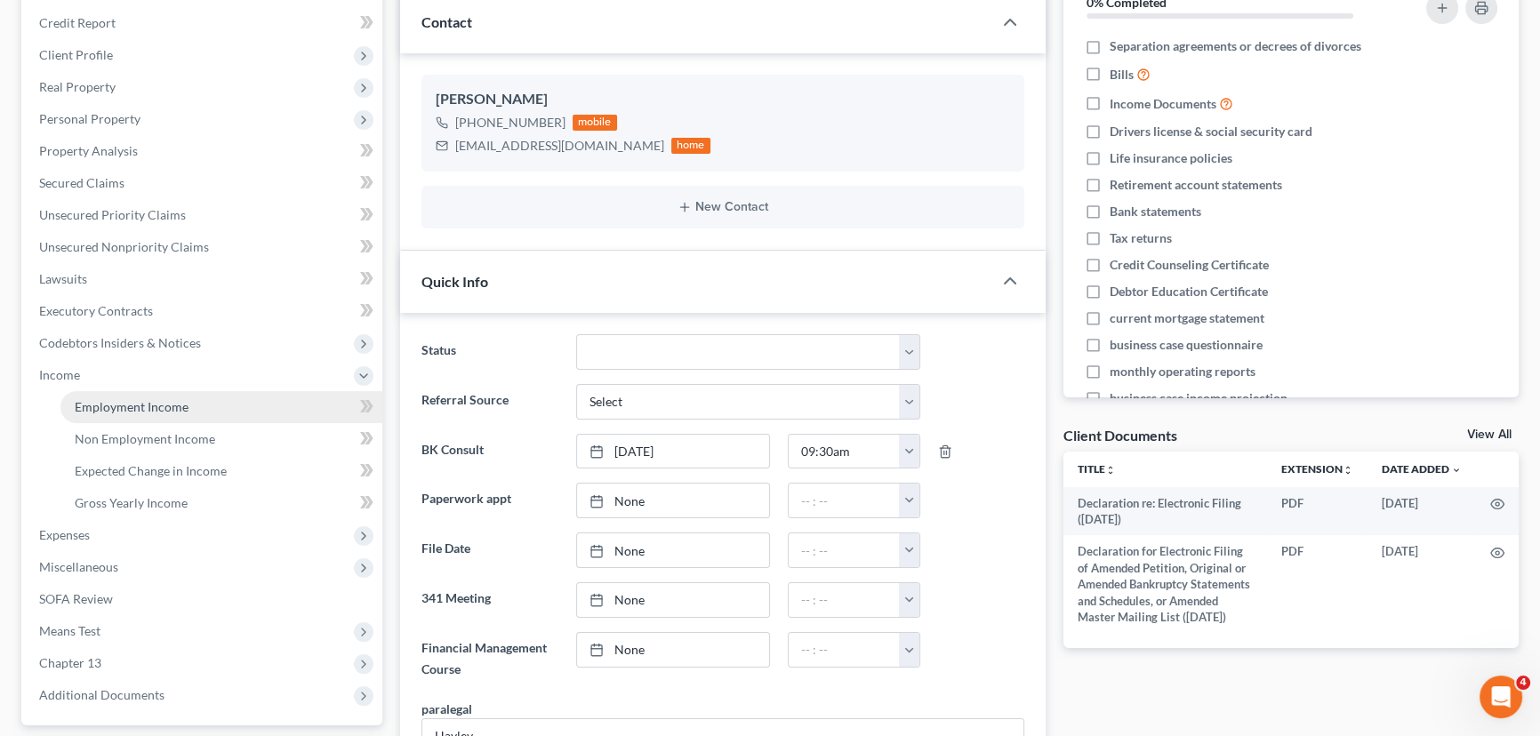 Image resolution: width=1540 pixels, height=736 pixels. What do you see at coordinates (221, 407) in the screenshot?
I see `a: Employment Income` at bounding box center [221, 407].